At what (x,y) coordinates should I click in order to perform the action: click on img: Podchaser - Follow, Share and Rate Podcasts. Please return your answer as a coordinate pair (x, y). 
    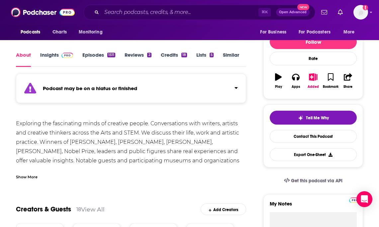
    Looking at the image, I should click on (43, 12).